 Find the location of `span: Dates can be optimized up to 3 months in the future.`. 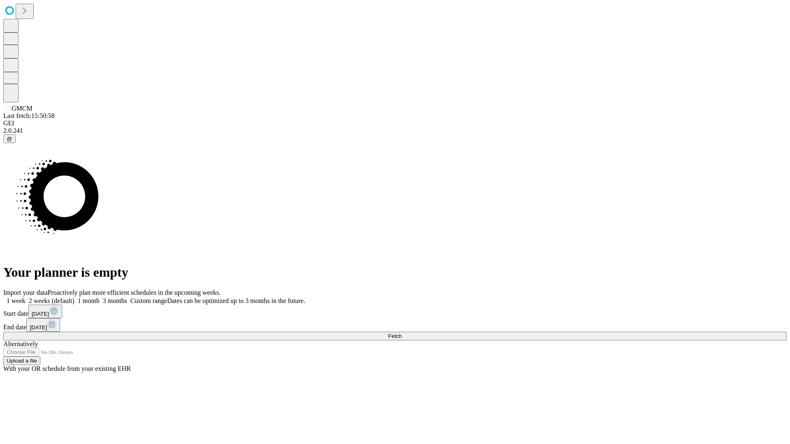

span: Dates can be optimized up to 3 months in the future. is located at coordinates (236, 301).